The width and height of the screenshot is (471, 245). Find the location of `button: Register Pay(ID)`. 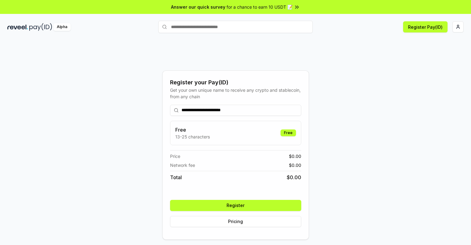

button: Register Pay(ID) is located at coordinates (425, 27).